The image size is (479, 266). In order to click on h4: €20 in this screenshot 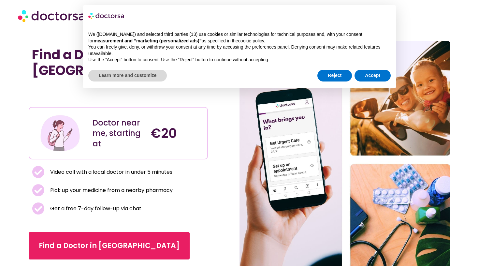, I will do `click(176, 133)`.